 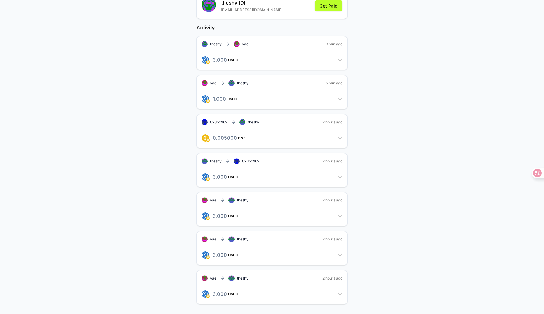 What do you see at coordinates (334, 44) in the screenshot?
I see `span: 3 min ago` at bounding box center [334, 44].